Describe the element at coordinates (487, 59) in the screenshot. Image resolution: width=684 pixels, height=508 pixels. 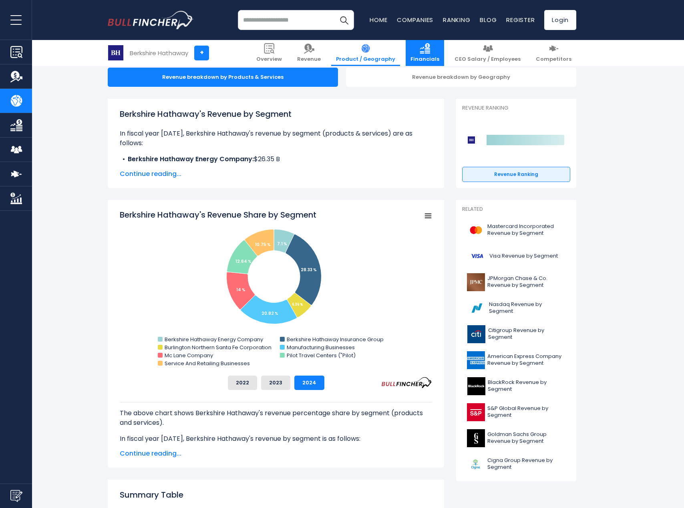
I see `span: CEO Salary / Employees` at that location.